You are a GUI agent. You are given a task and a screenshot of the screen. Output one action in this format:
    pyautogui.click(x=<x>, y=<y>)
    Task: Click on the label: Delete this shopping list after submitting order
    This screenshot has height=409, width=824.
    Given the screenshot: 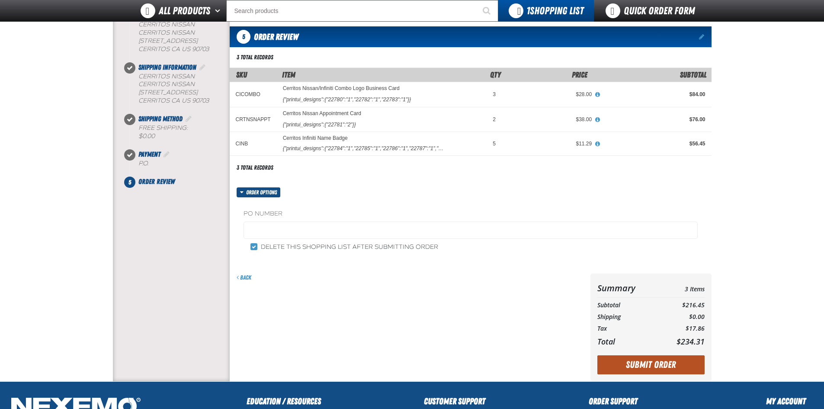 What is the action you would take?
    pyautogui.click(x=344, y=247)
    